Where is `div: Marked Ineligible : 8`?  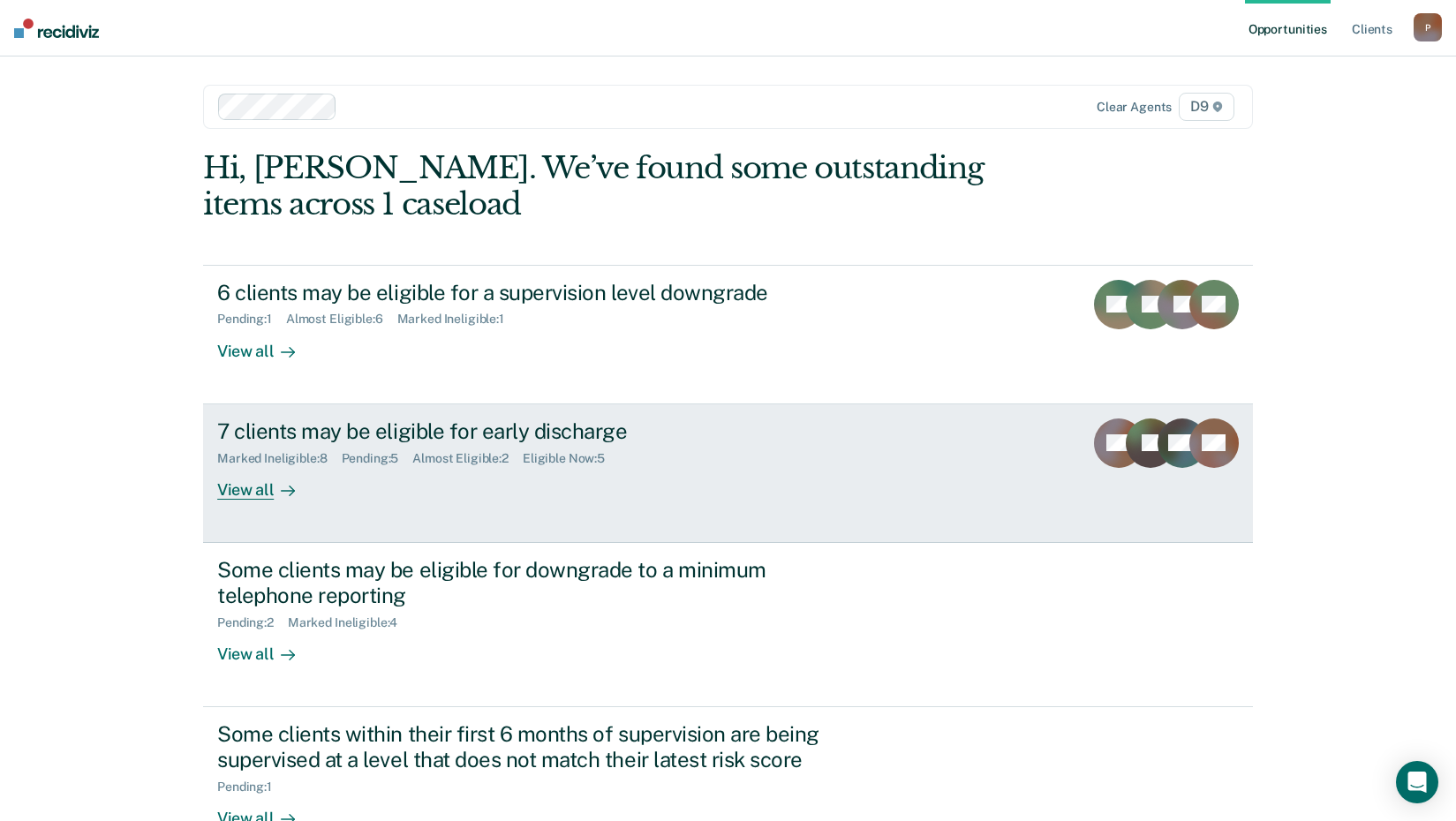
div: Marked Ineligible : 8 is located at coordinates (279, 459).